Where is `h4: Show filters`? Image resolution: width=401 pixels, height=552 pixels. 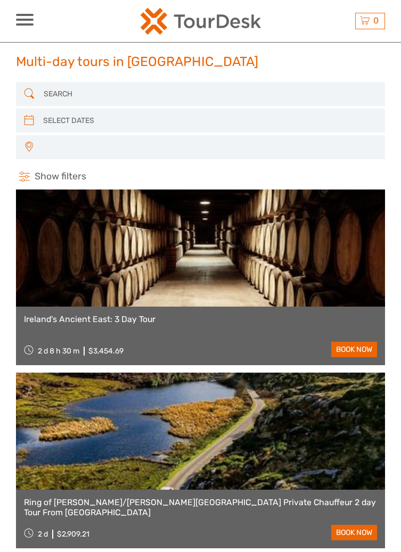
h4: Show filters is located at coordinates (200, 177).